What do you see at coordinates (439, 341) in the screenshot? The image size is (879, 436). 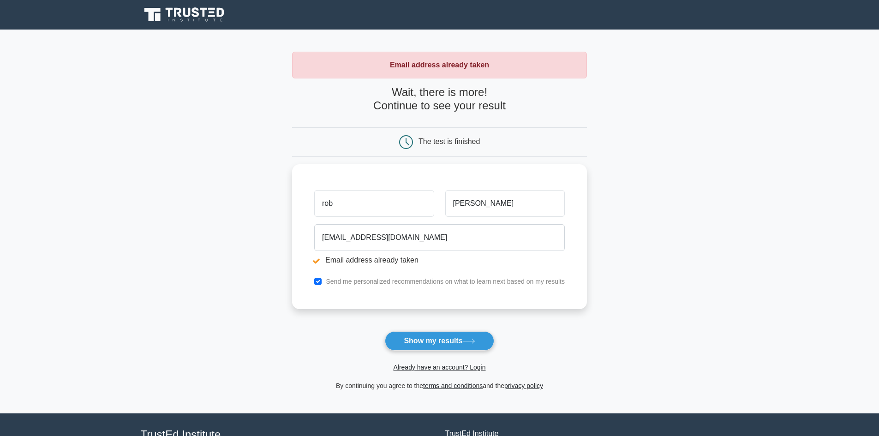 I see `button: Show my results` at bounding box center [439, 341].